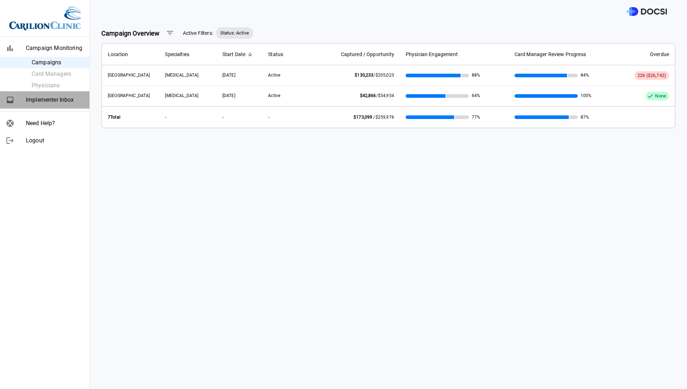  I want to click on span: Logout, so click(55, 140).